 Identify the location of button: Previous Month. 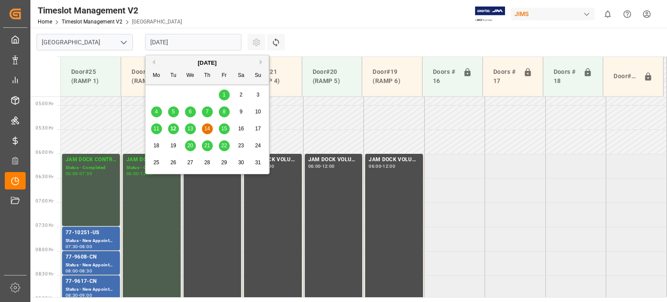
(152, 62).